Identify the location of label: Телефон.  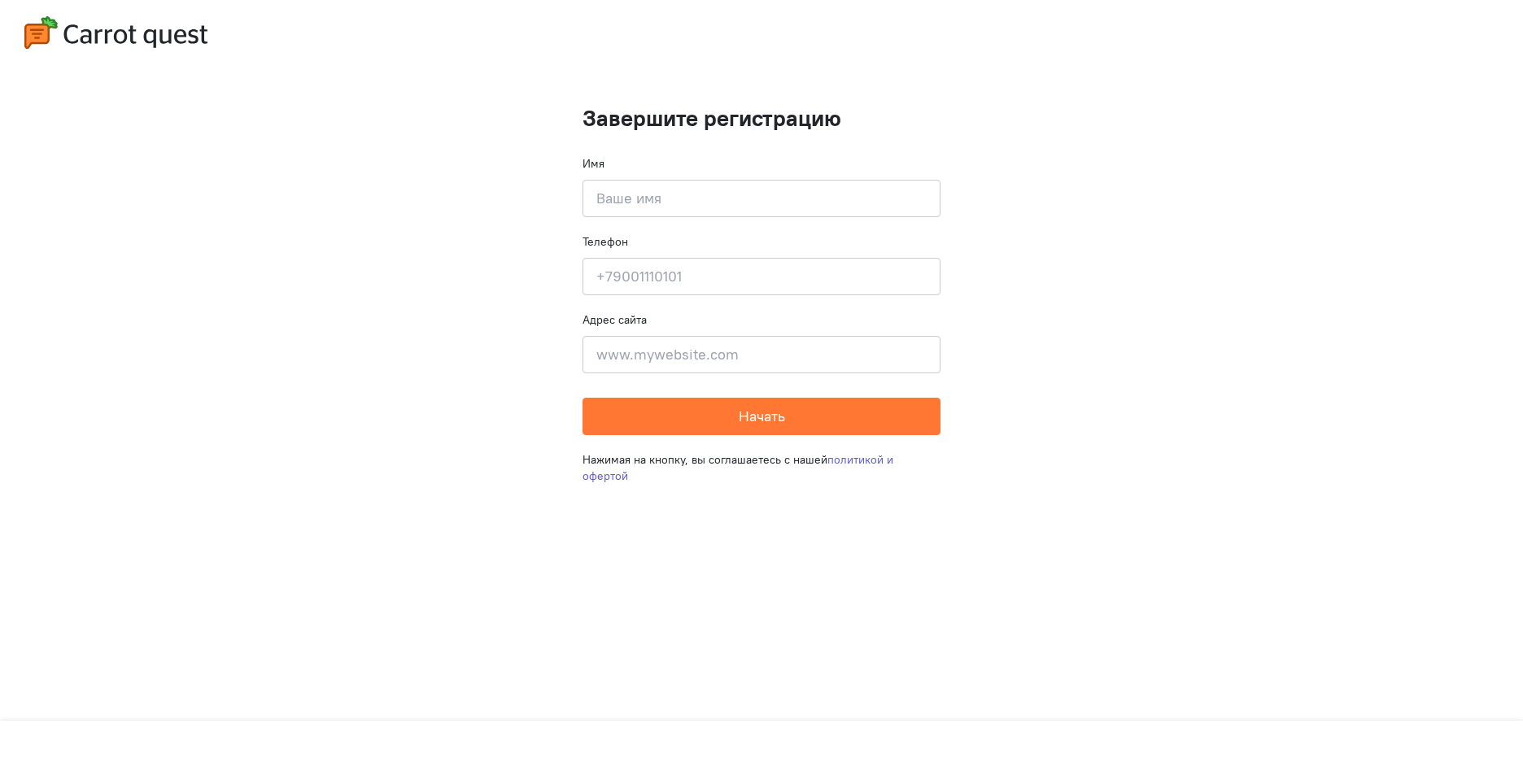
(605, 242).